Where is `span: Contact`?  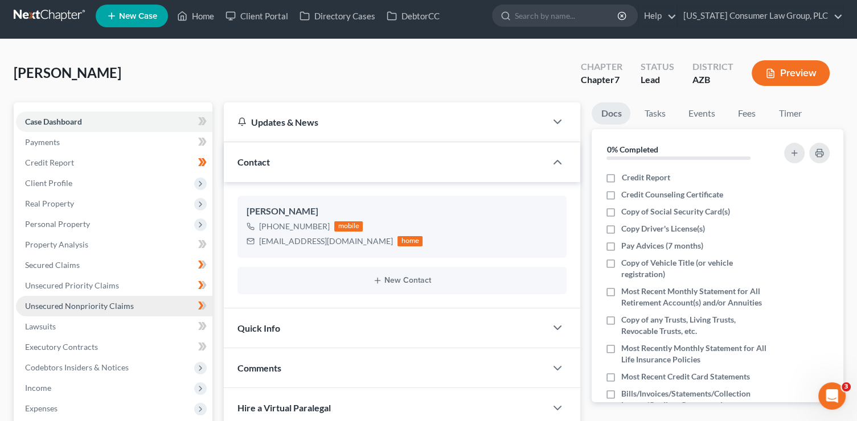 span: Contact is located at coordinates (253, 162).